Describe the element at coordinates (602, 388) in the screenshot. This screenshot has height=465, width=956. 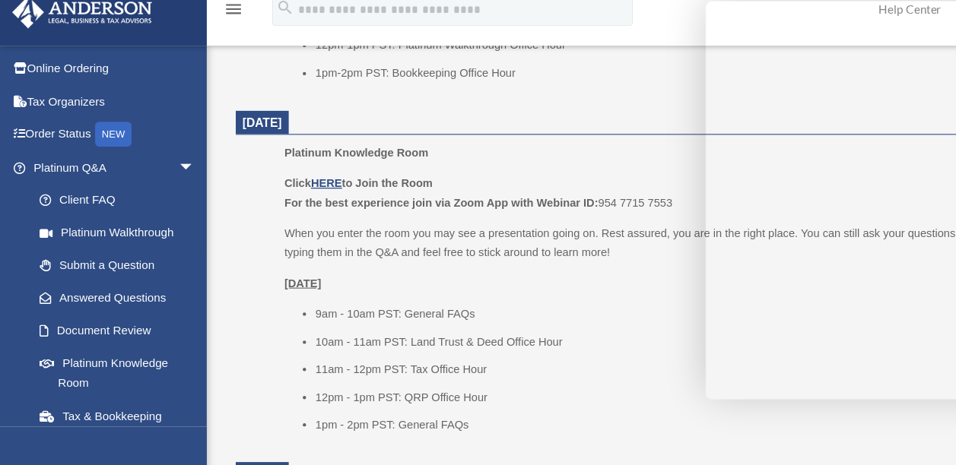
I see `li: 12pm - 1pm PST: QRP Office Hour` at that location.